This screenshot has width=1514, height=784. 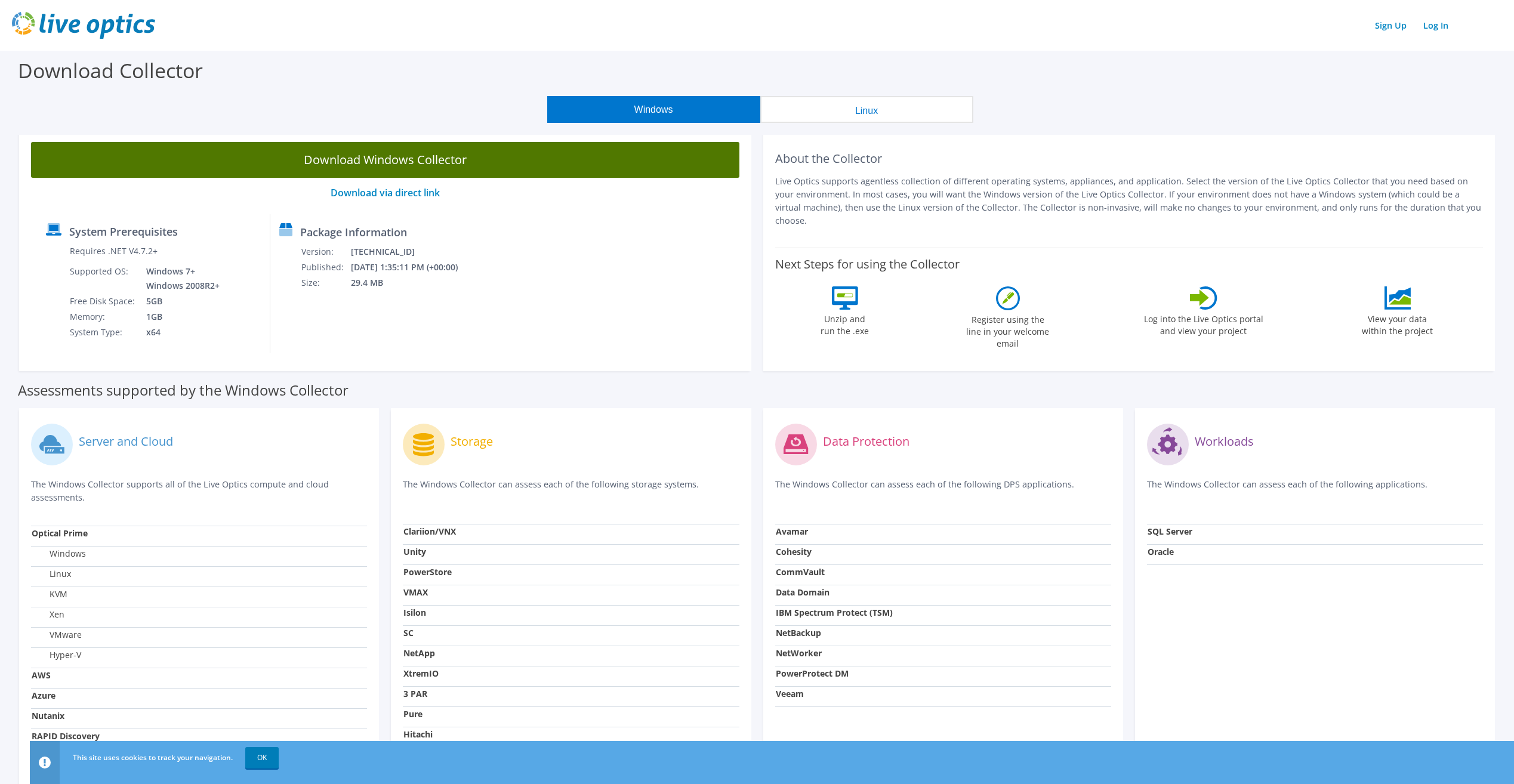 I want to click on p: Live Optics supports agentless collection of different operating systems, appliances, and applica..., so click(x=1130, y=201).